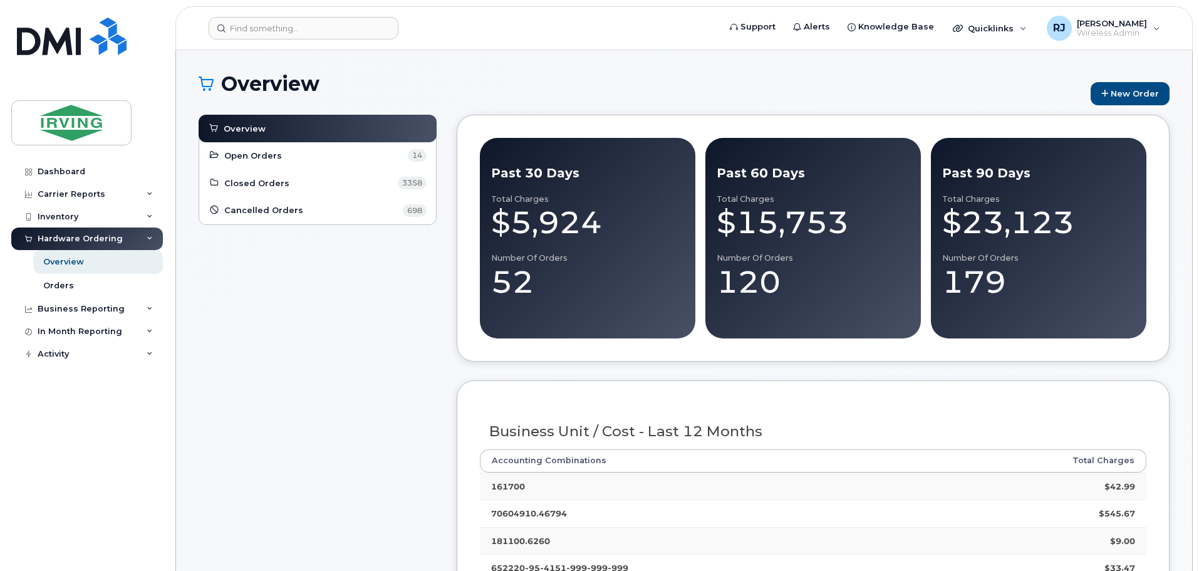 This screenshot has height=571, width=1199. I want to click on strong: $545.67, so click(1117, 513).